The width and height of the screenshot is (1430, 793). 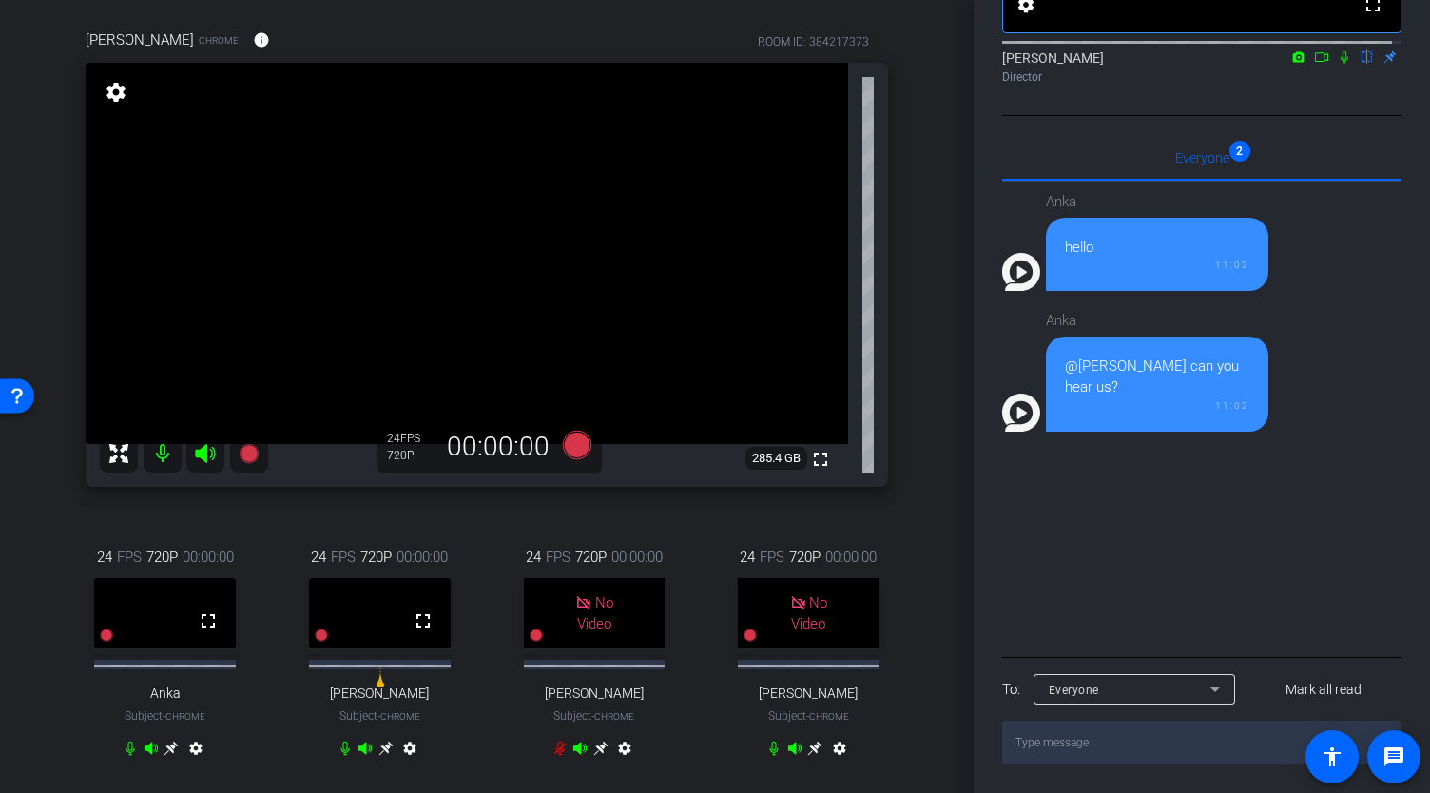 What do you see at coordinates (1332, 757) in the screenshot?
I see `mat-icon: accessibility` at bounding box center [1332, 757].